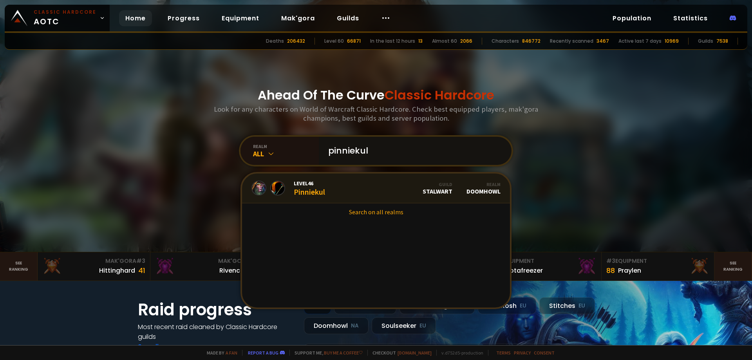  Describe the element at coordinates (376, 188) in the screenshot. I see `a: Level46PinniekulGuildStalwartRealmDoomhowl` at that location.